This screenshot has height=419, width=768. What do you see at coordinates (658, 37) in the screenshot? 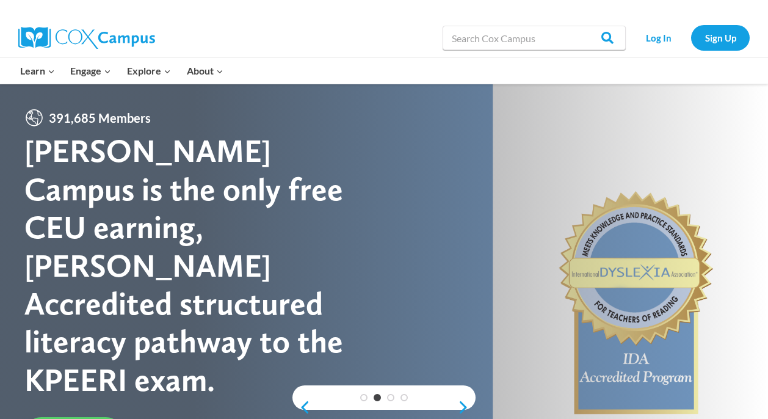
I see `a: Log In` at bounding box center [658, 37].